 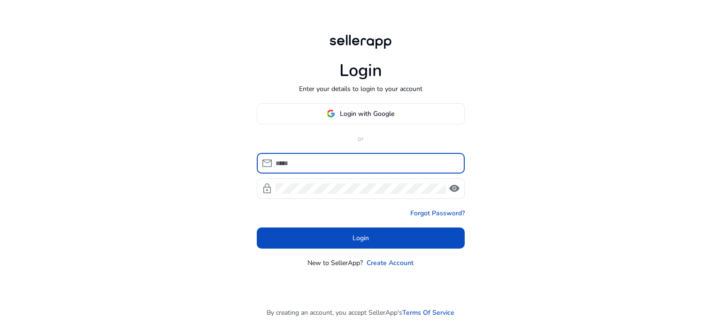 I want to click on p: New to SellerApp?, so click(x=335, y=263).